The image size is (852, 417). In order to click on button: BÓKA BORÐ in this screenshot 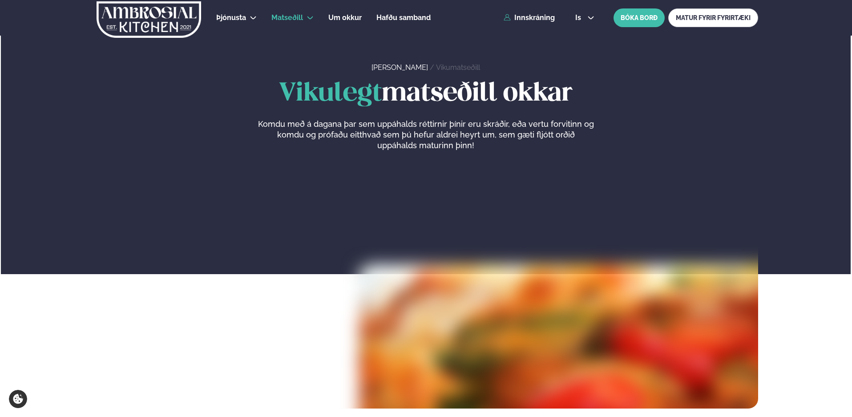, I will do `click(639, 18)`.